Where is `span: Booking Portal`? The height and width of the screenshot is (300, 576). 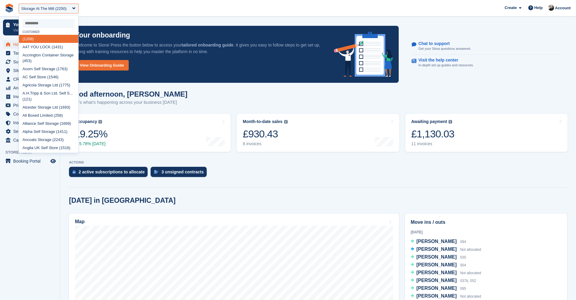 span: Booking Portal is located at coordinates (31, 161).